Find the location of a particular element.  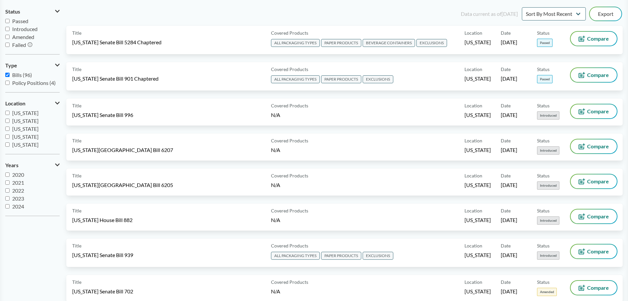

span: BEVERAGE CONTAINERS is located at coordinates (389, 43).